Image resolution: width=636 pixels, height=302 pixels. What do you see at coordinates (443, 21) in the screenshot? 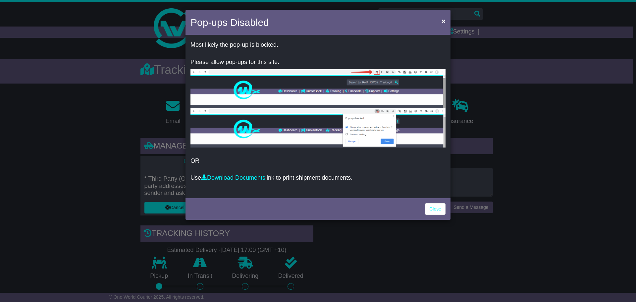
I see `button: Close` at bounding box center [443, 21].